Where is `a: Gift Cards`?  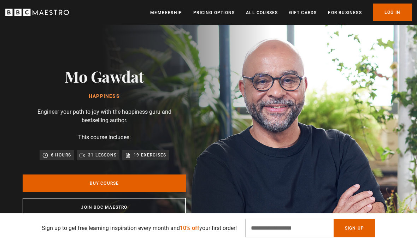
a: Gift Cards is located at coordinates (303, 13).